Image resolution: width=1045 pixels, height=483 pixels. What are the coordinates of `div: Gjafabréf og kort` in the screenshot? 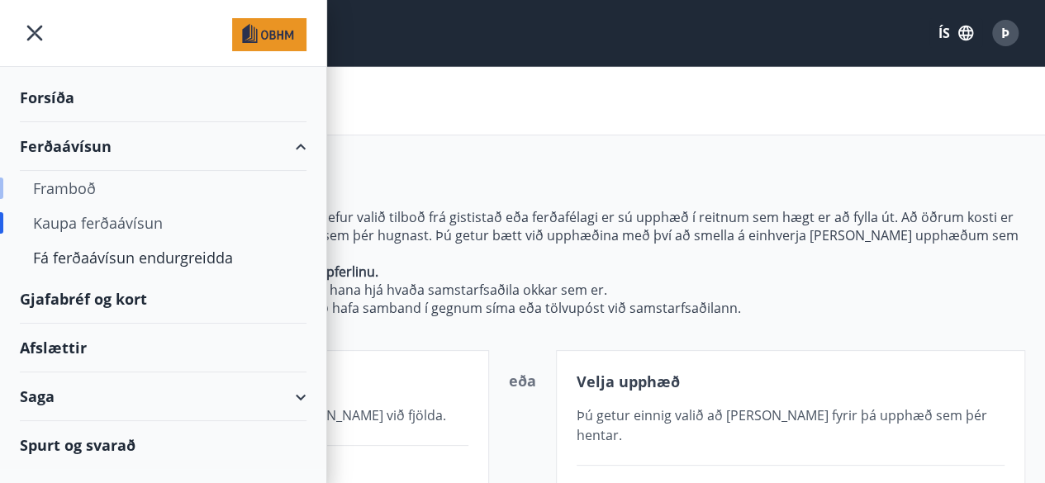 It's located at (163, 299).